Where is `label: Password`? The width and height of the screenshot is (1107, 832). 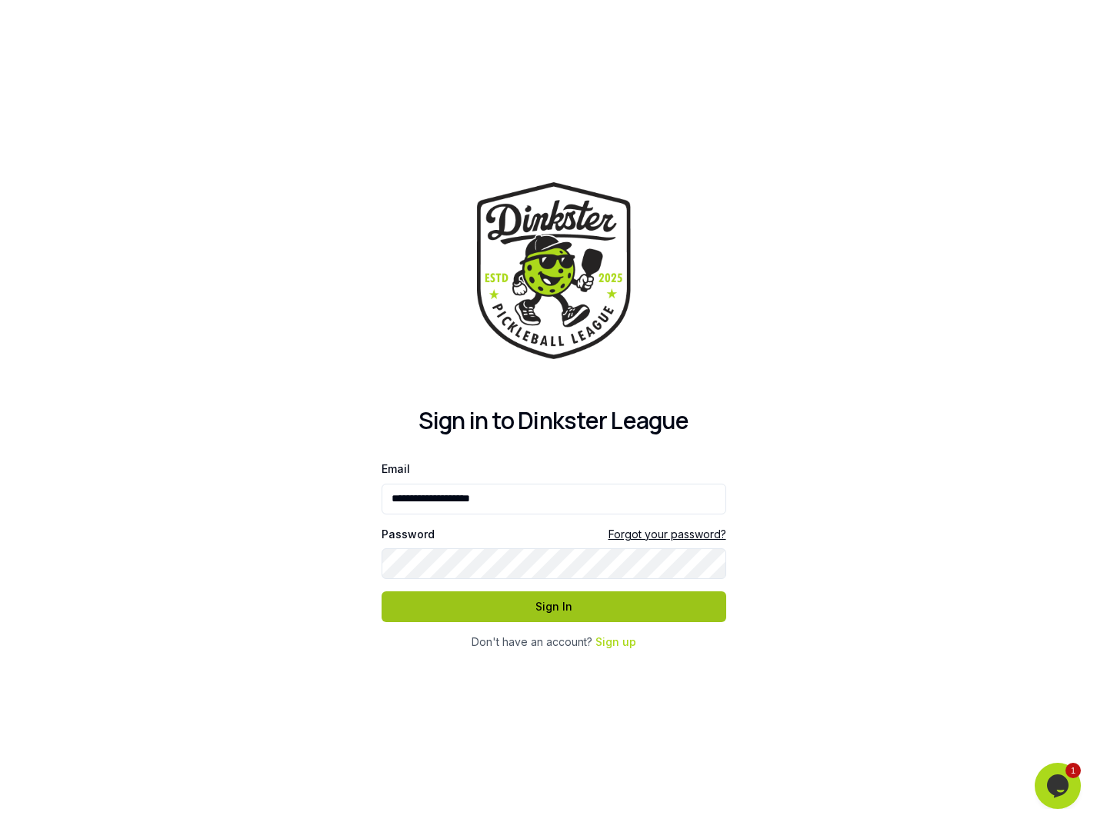
label: Password is located at coordinates (408, 535).